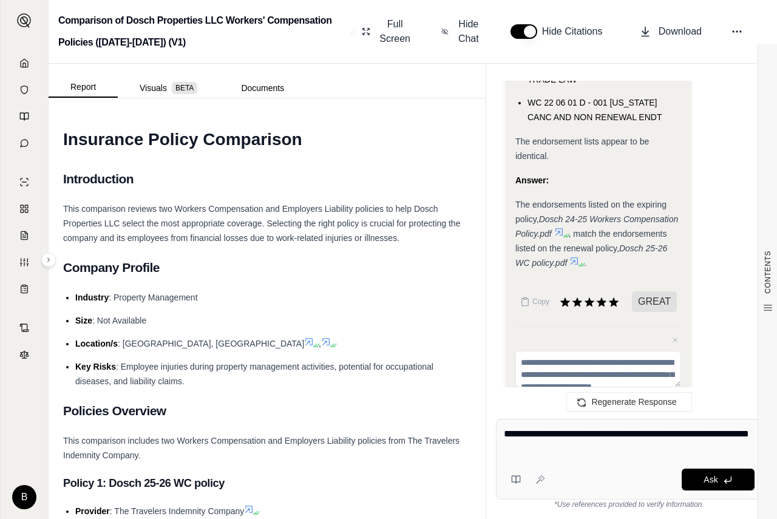 The image size is (777, 519). Describe the element at coordinates (24, 289) in the screenshot. I see `a: Coverage Table` at that location.